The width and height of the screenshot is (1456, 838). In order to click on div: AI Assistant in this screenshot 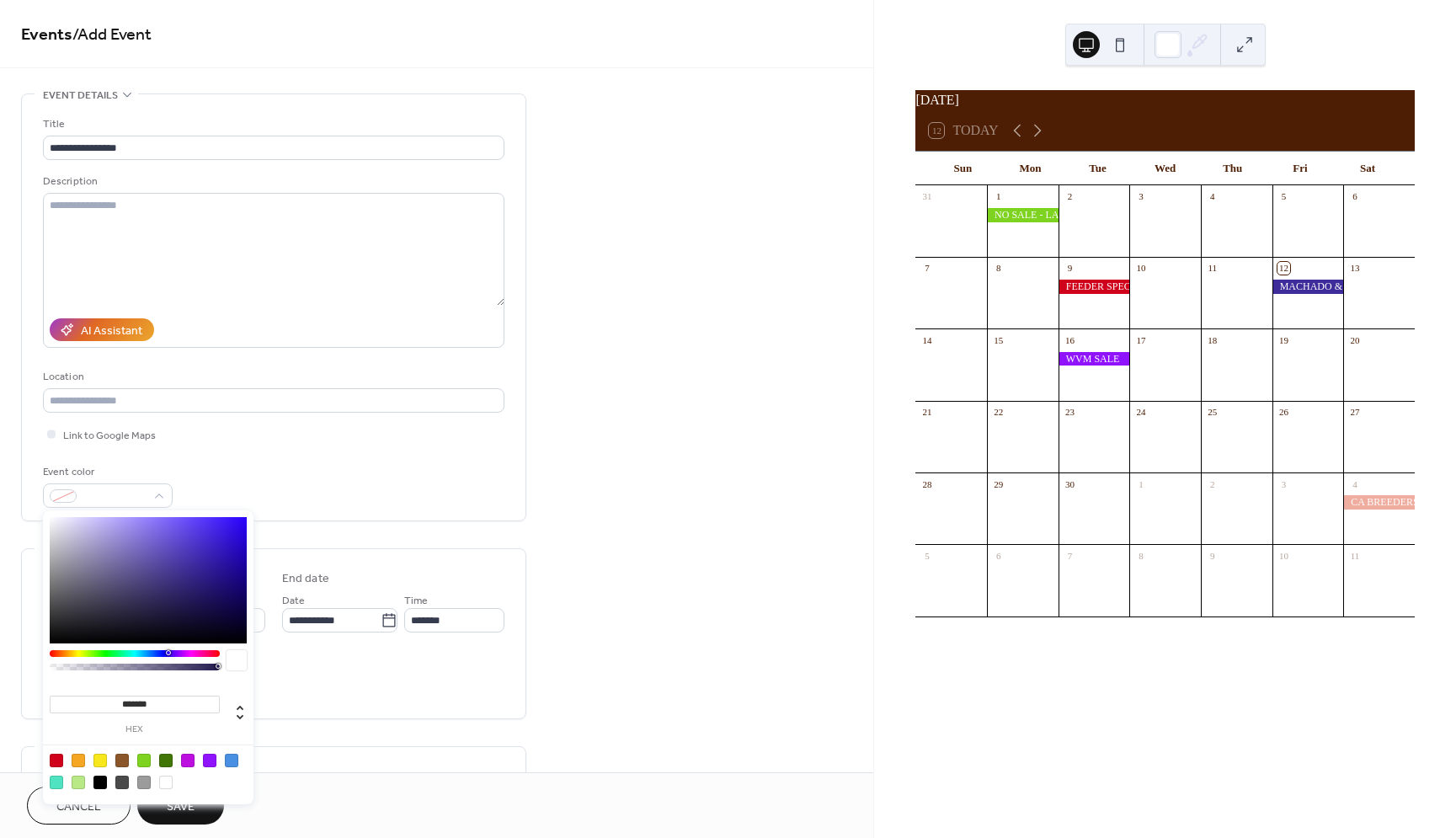, I will do `click(111, 331)`.